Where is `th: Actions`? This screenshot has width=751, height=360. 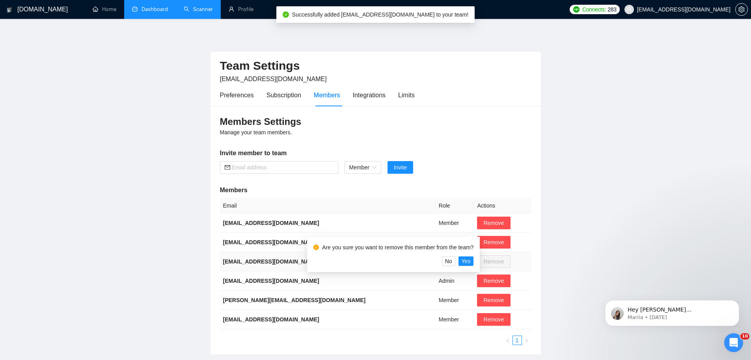 th: Actions is located at coordinates (502, 206).